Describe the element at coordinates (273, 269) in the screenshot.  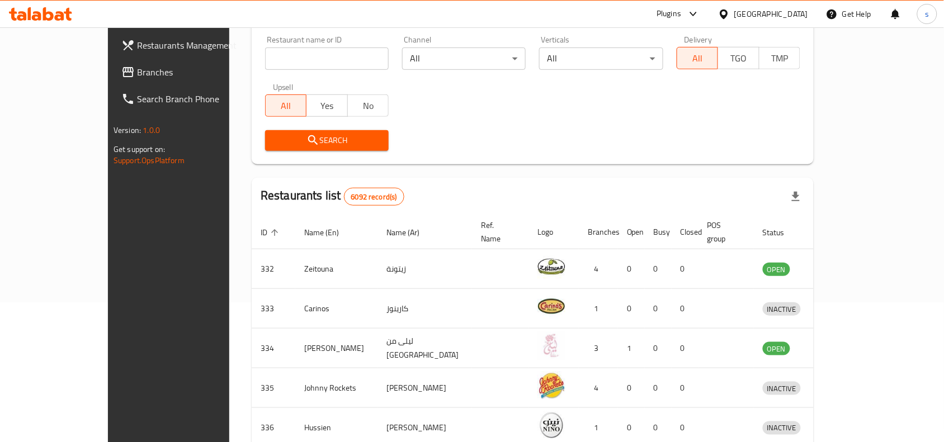
I see `td: 332` at that location.